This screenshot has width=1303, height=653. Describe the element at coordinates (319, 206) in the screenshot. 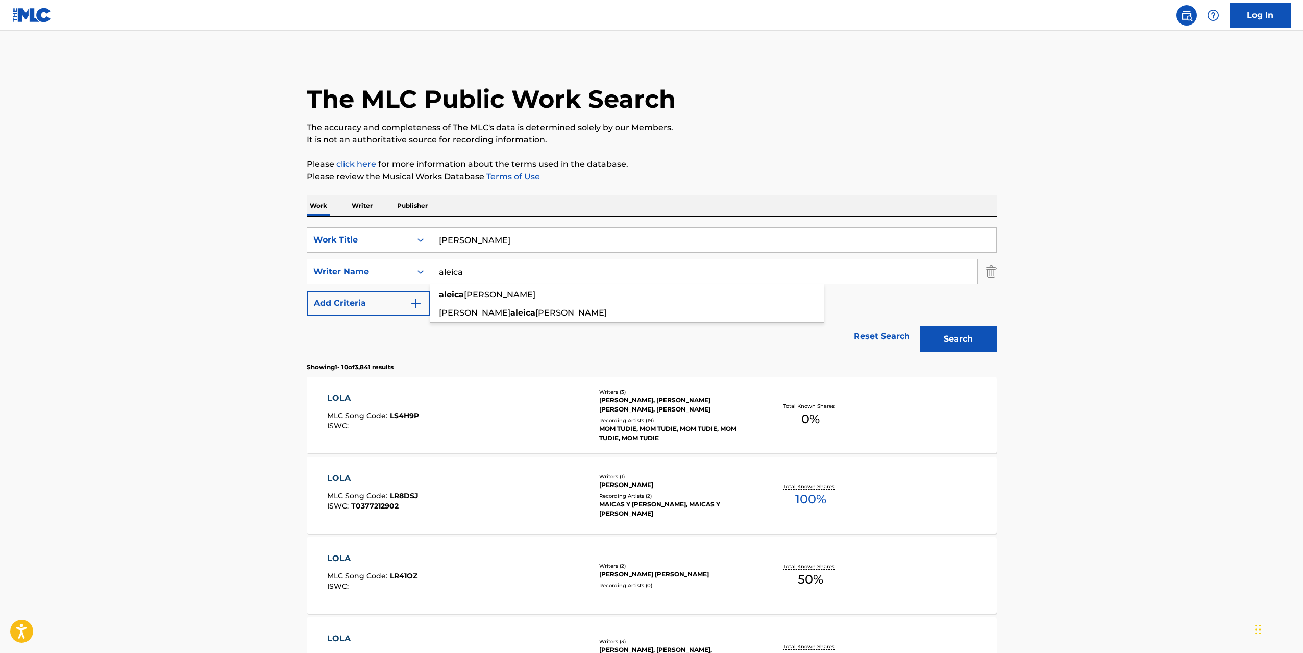

I see `p: Work` at that location.